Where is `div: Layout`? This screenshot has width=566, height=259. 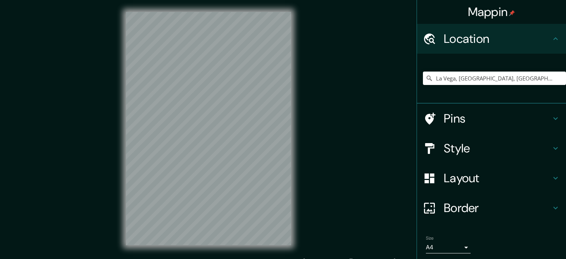 div: Layout is located at coordinates (491, 178).